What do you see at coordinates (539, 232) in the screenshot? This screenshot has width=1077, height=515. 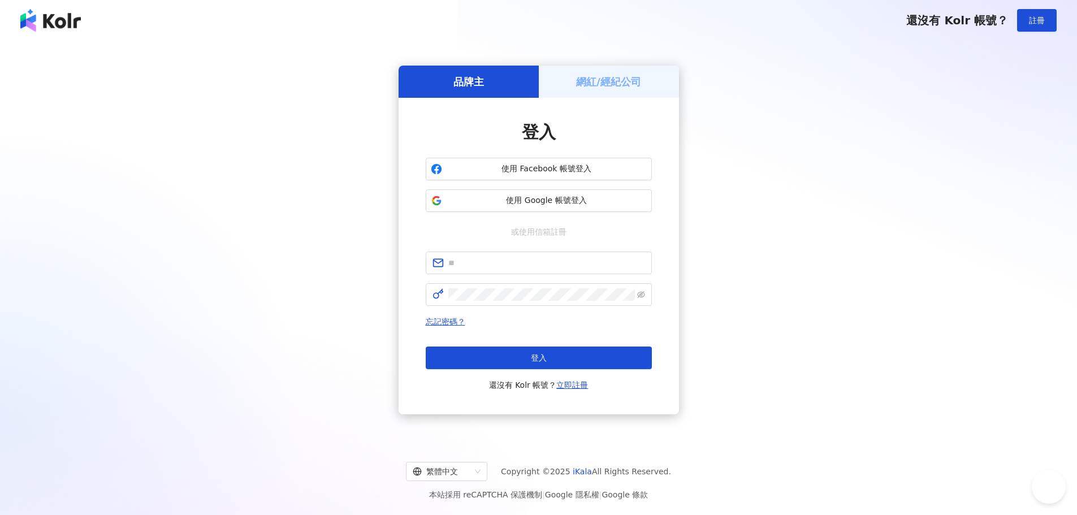 I see `span: 或使用信箱註冊` at bounding box center [539, 232].